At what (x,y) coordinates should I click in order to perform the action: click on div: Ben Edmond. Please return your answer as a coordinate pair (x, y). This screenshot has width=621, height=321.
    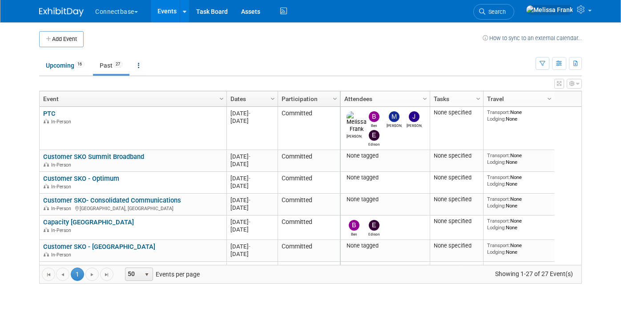
    Looking at the image, I should click on (374, 125).